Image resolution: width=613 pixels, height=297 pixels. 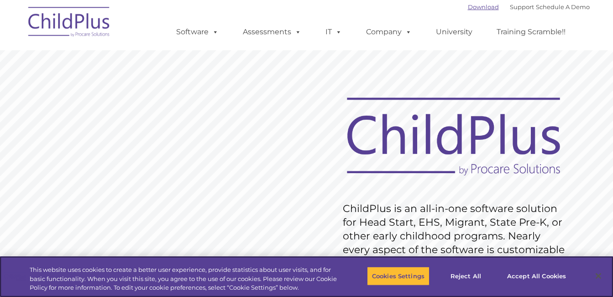 What do you see at coordinates (562, 7) in the screenshot?
I see `a: Schedule A Demo` at bounding box center [562, 7].